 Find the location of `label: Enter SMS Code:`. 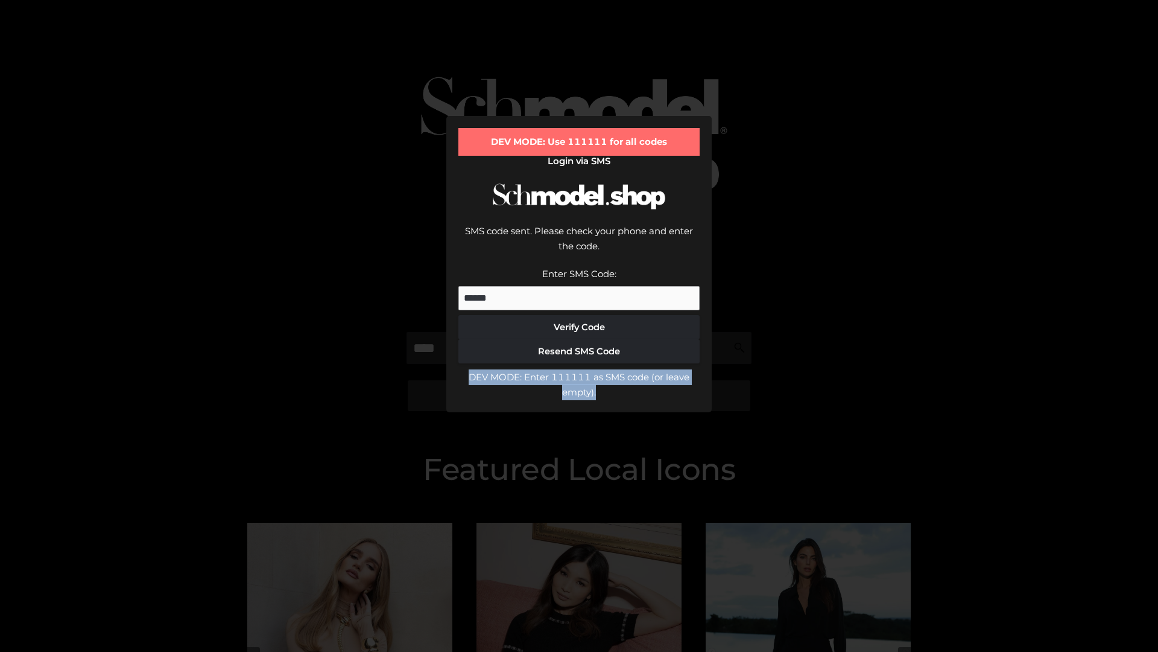

label: Enter SMS Code: is located at coordinates (579, 273).